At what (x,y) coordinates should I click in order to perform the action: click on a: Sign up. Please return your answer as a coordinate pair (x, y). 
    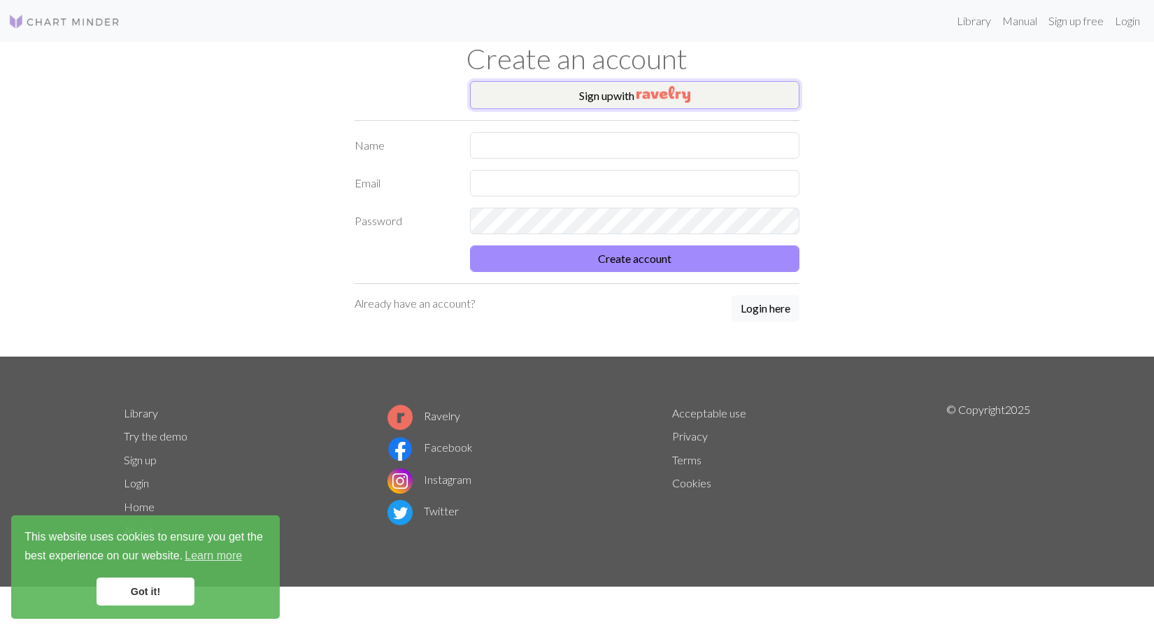
    Looking at the image, I should click on (140, 459).